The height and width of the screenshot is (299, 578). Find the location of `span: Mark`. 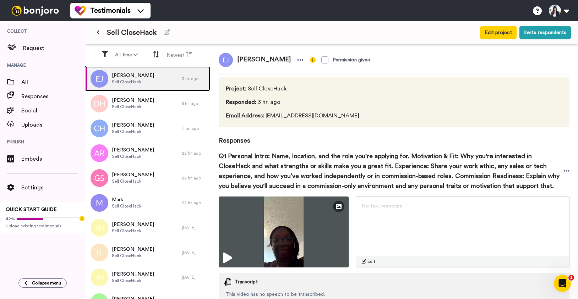

span: Mark is located at coordinates (126, 200).